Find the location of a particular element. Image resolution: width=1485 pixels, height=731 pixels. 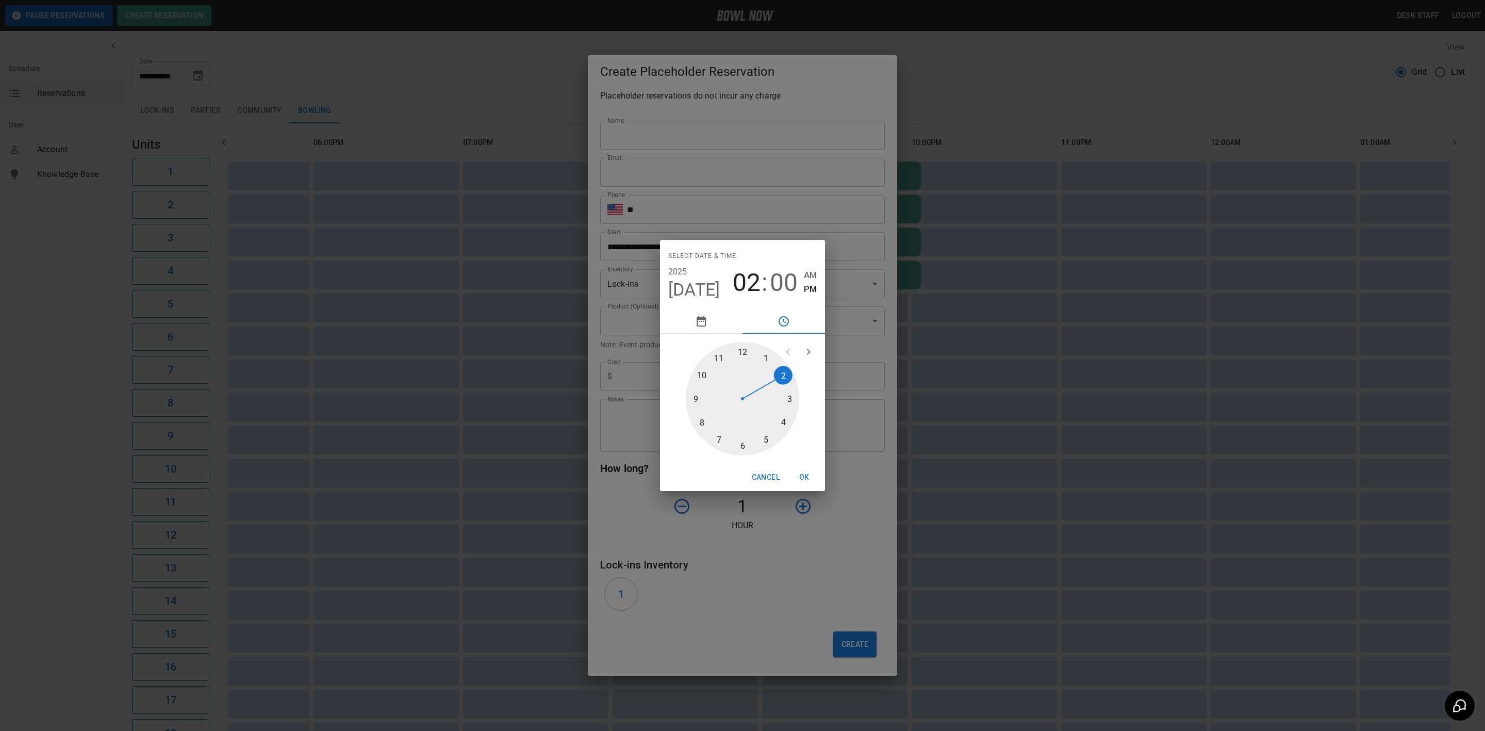

button: 2025 is located at coordinates (678, 272).